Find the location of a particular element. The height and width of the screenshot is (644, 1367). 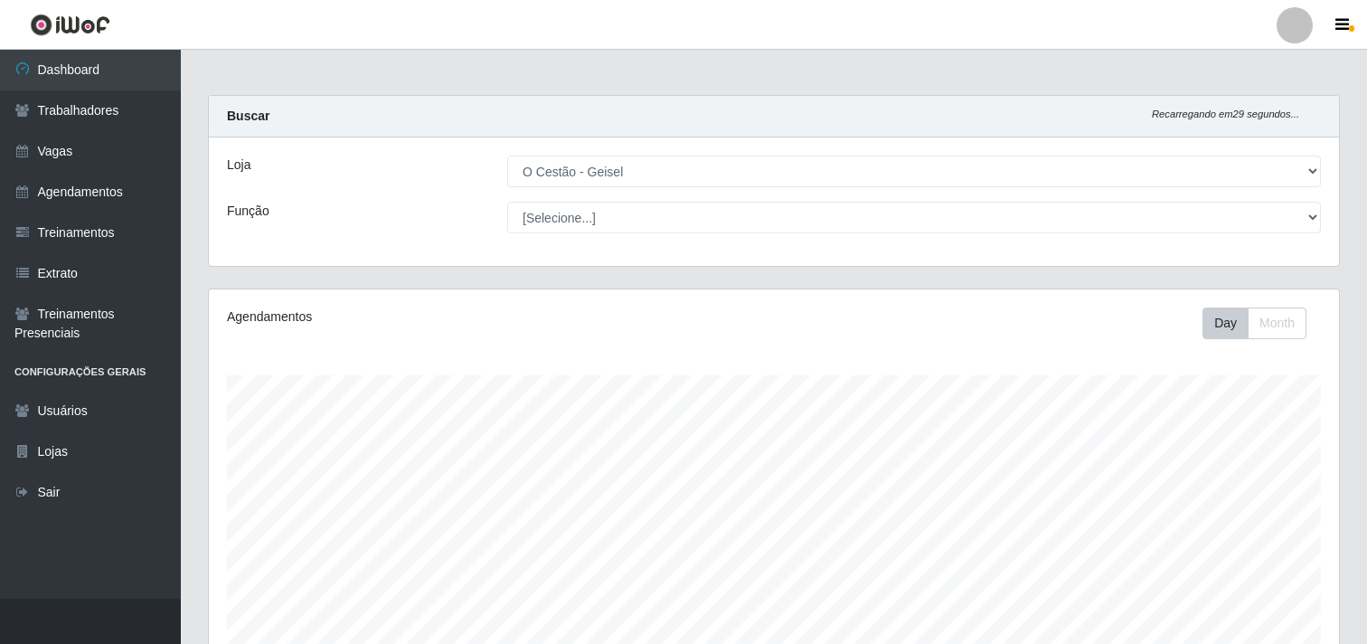

label: Loja is located at coordinates (239, 165).